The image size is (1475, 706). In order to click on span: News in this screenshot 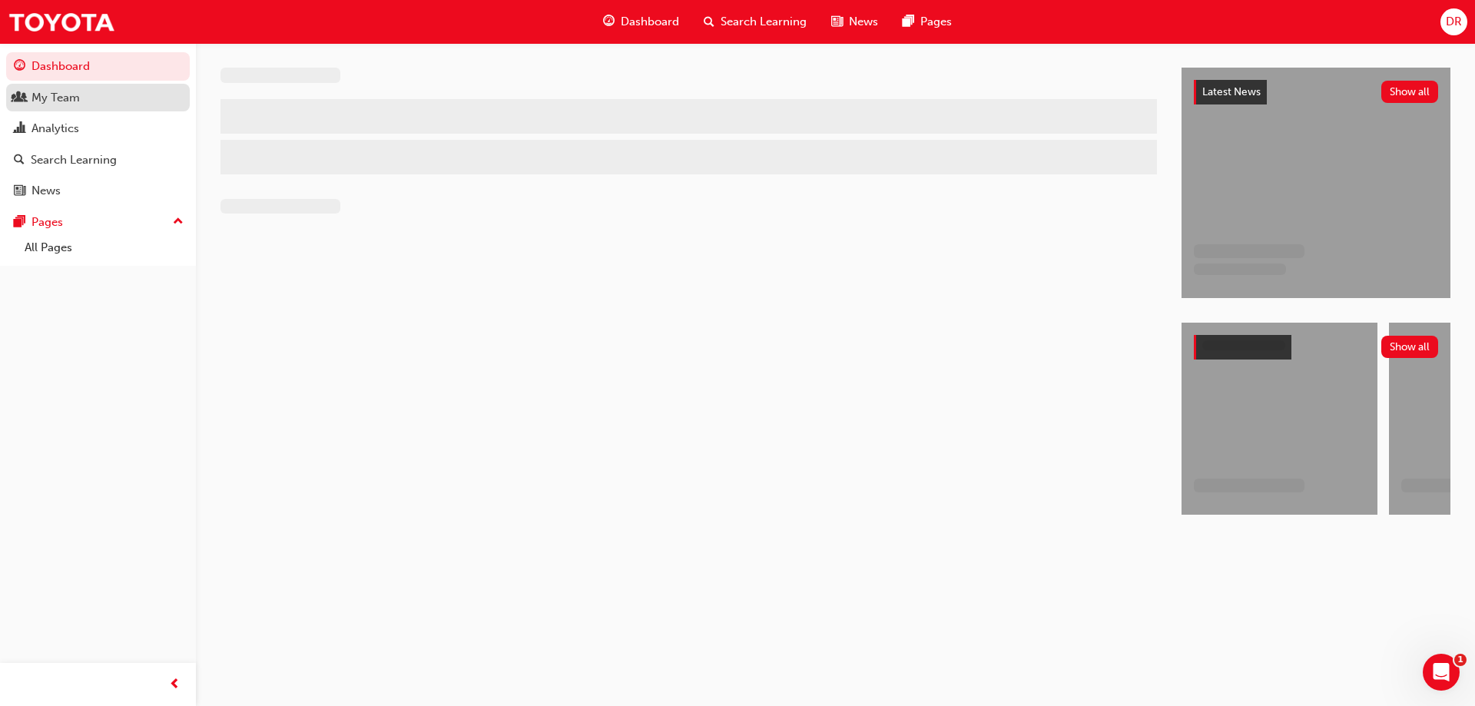, I will do `click(864, 22)`.